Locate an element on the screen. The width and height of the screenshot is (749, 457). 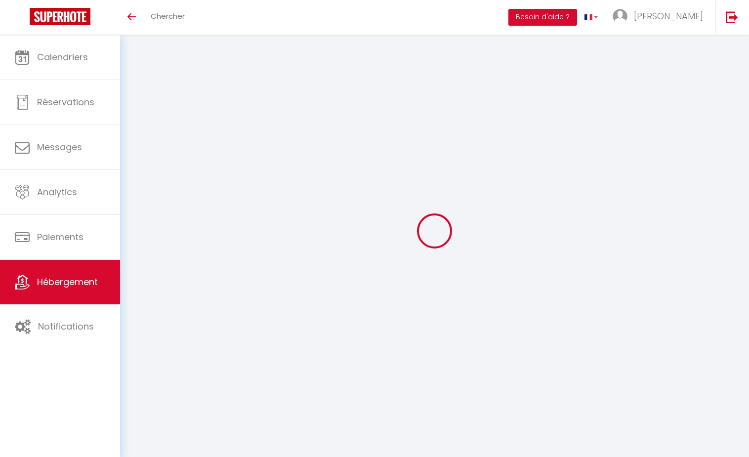
span: Paiements is located at coordinates (60, 237).